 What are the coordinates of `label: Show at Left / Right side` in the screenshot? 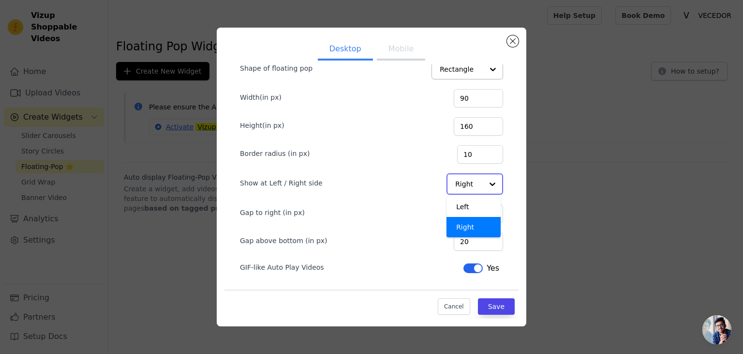 It's located at (281, 183).